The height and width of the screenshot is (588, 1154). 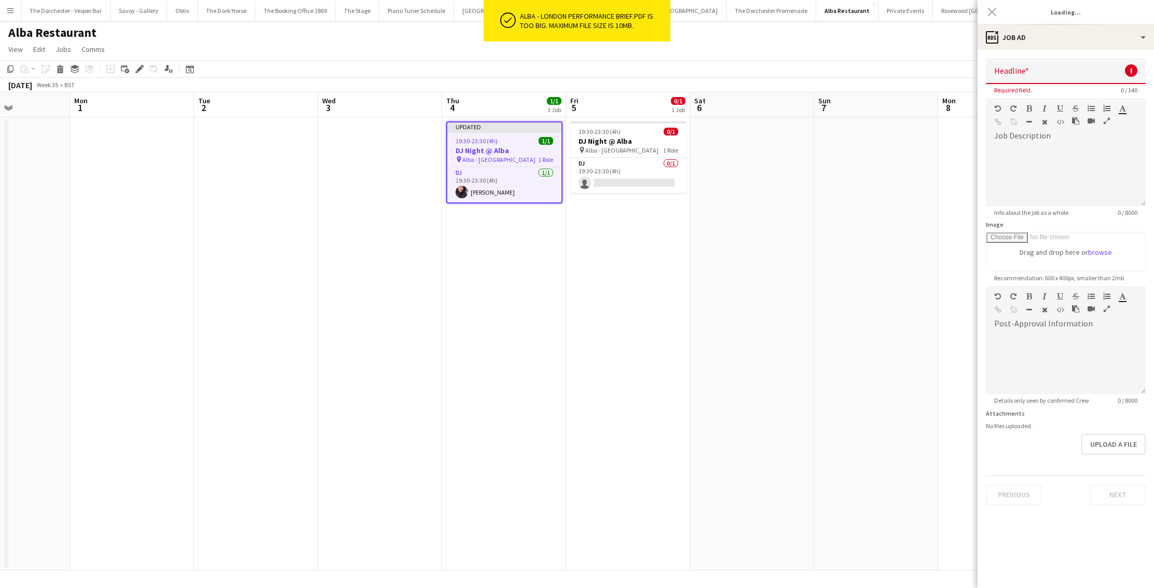 I want to click on span: Tue, so click(x=204, y=101).